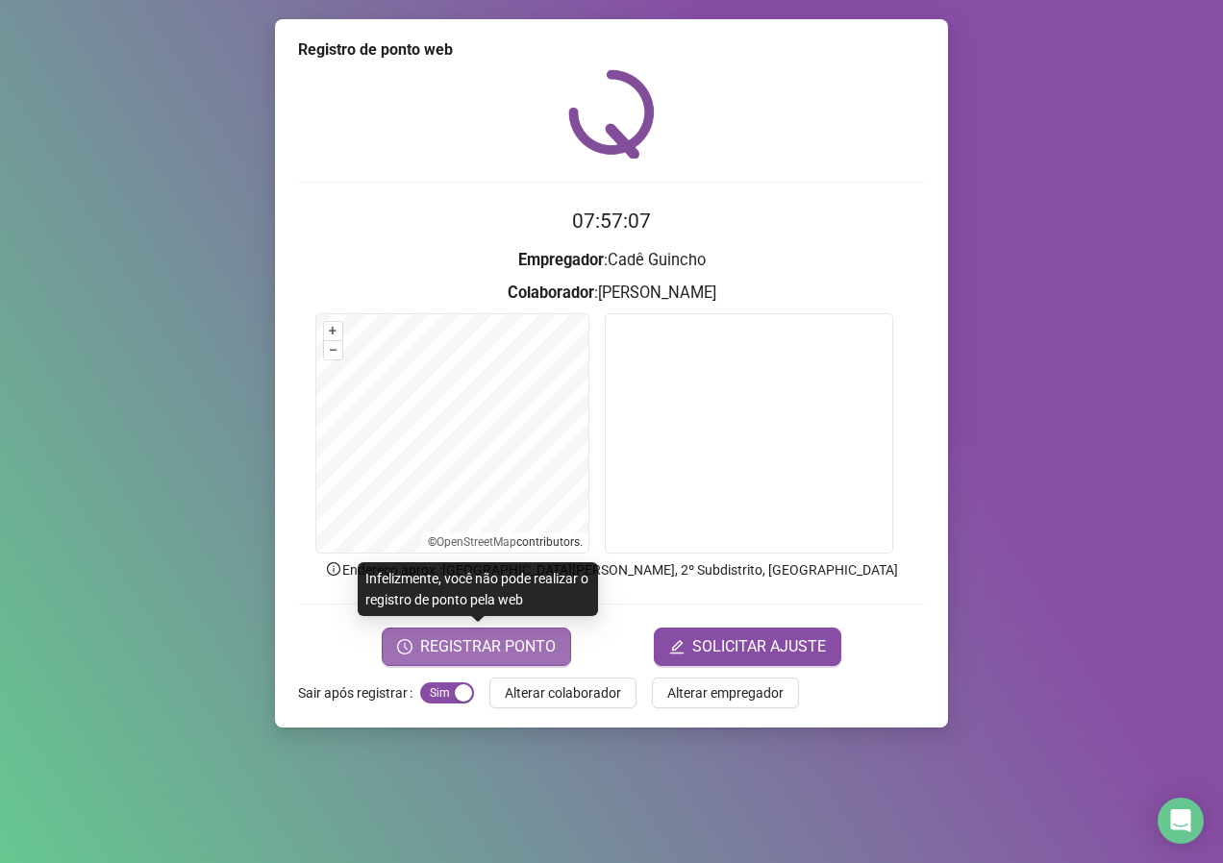 The width and height of the screenshot is (1223, 863). I want to click on time: 07:57:07, so click(612, 221).